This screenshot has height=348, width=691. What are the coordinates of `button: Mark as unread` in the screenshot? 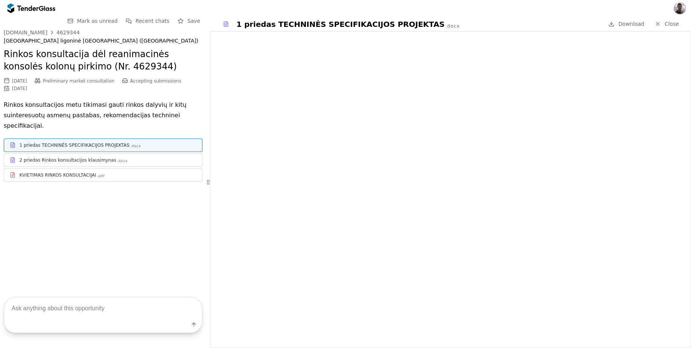 It's located at (92, 21).